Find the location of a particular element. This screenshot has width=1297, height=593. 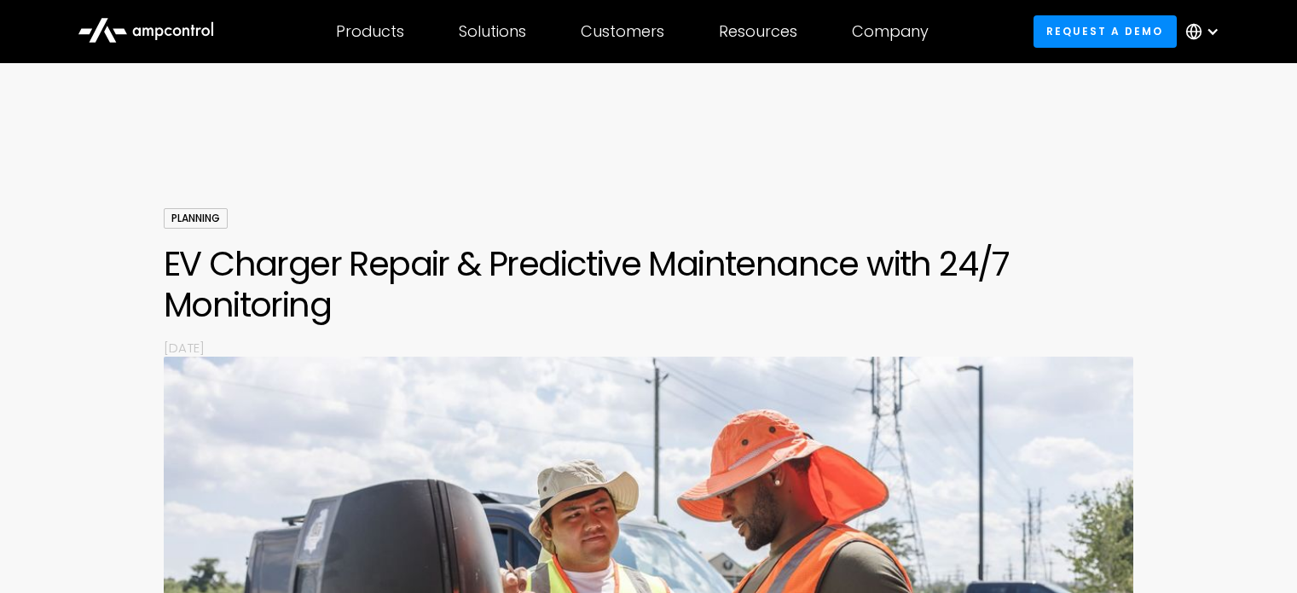

div: Resources is located at coordinates (758, 32).